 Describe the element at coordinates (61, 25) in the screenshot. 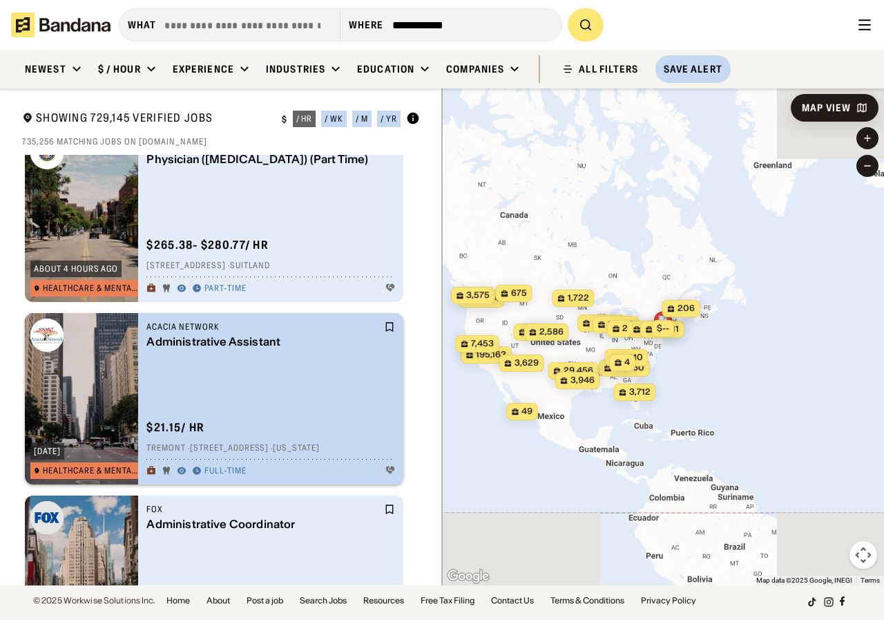

I see `img: Bandana logotype` at that location.